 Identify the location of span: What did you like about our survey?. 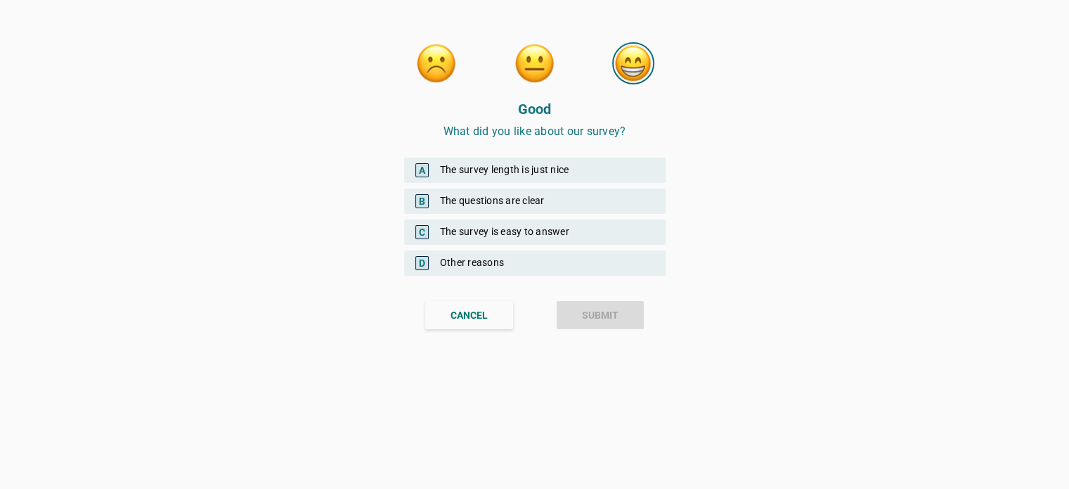
(535, 131).